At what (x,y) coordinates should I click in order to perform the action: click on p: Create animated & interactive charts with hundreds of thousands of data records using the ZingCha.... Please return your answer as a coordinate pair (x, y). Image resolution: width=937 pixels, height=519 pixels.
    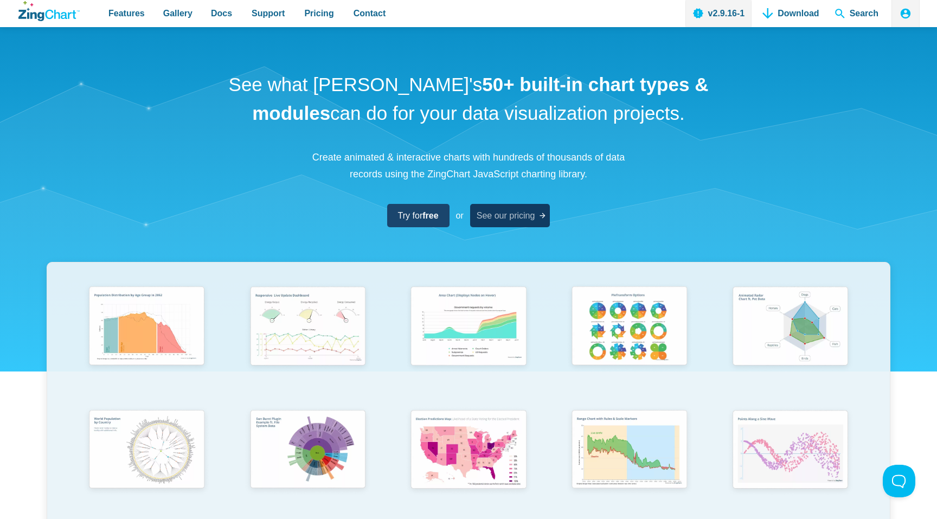
    Looking at the image, I should click on (468, 165).